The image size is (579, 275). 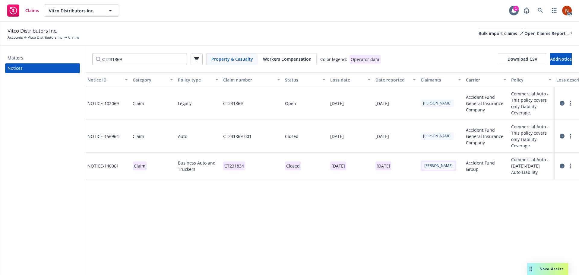 I want to click on div: Notice ID, so click(x=104, y=80).